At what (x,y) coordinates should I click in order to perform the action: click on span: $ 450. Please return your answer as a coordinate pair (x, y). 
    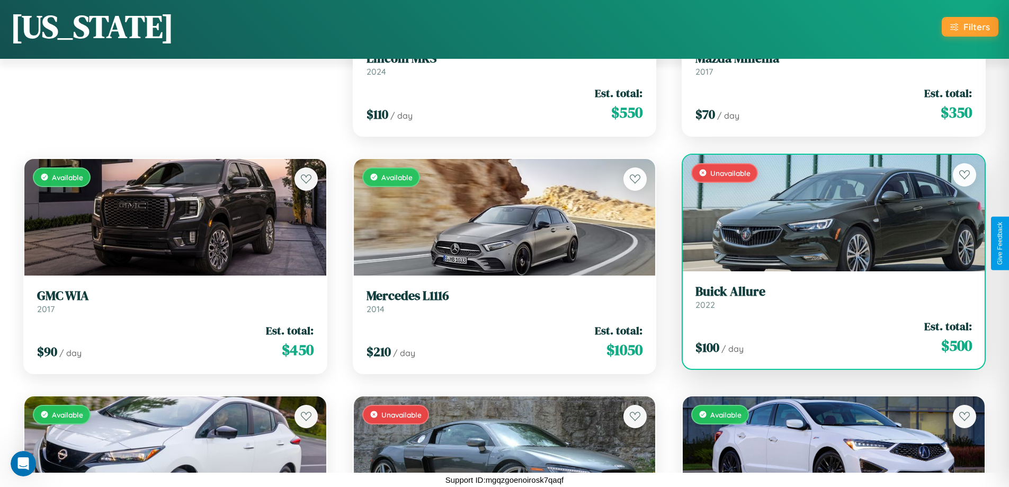
    Looking at the image, I should click on (298, 349).